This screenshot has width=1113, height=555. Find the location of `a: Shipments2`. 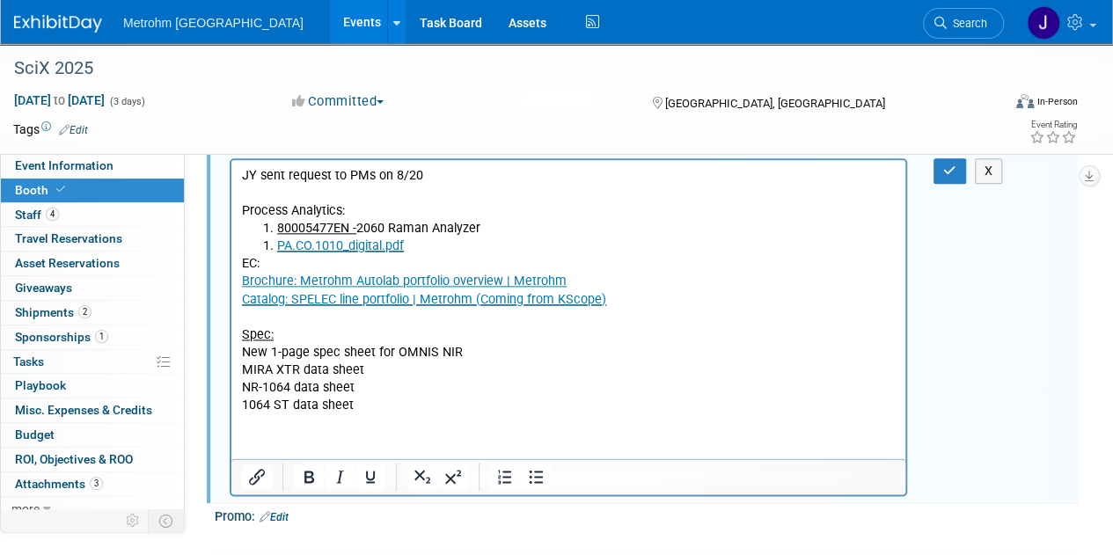

a: Shipments2 is located at coordinates (92, 312).